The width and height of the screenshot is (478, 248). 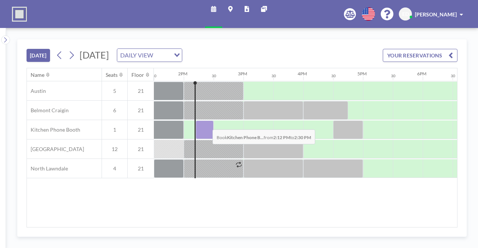 What do you see at coordinates (242, 74) in the screenshot?
I see `div: 3PM` at bounding box center [242, 74].